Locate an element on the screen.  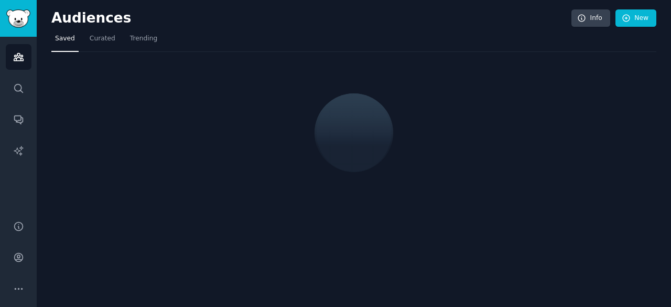
a: Saved is located at coordinates (65, 41).